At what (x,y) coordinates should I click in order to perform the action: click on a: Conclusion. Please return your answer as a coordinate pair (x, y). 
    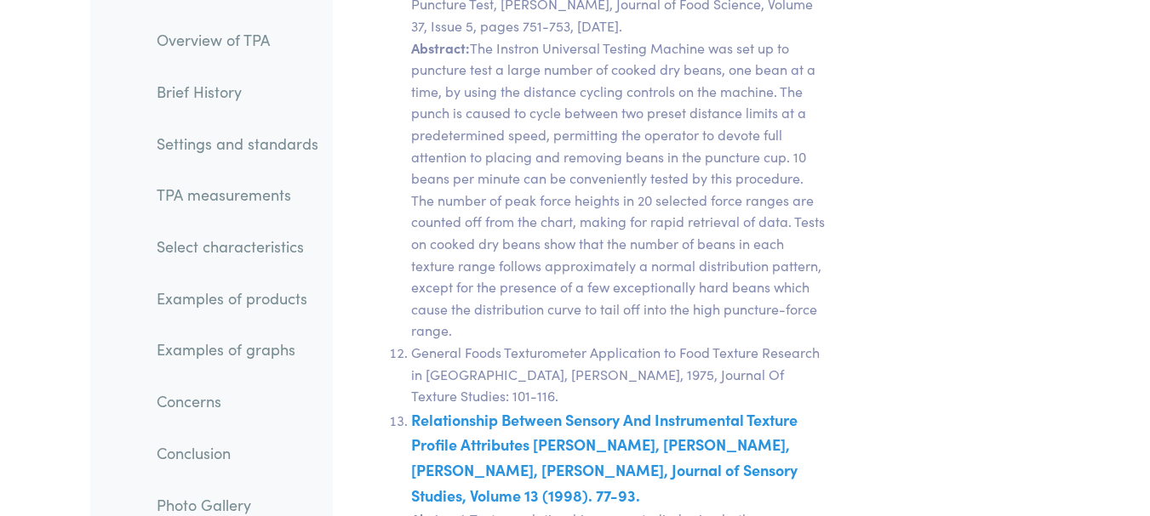
    Looking at the image, I should click on (237, 454).